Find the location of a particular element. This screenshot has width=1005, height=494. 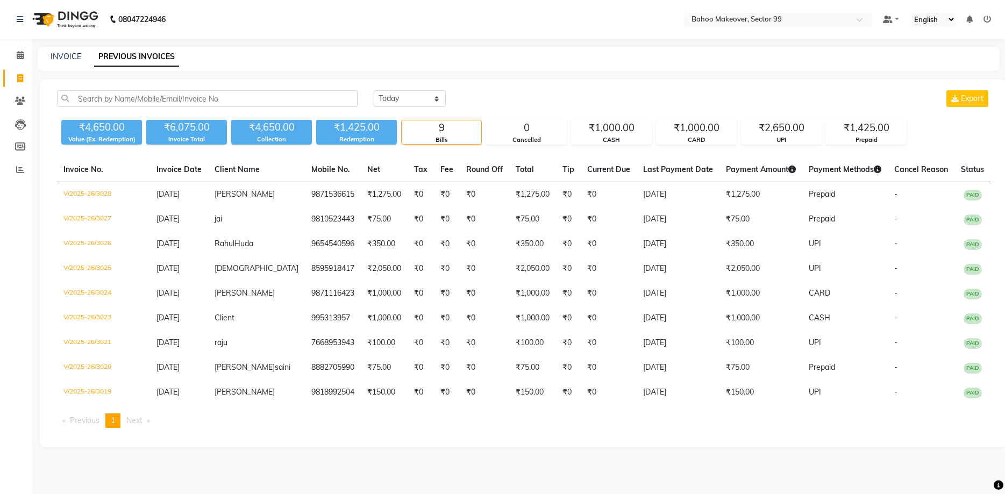

div: ₹1,000.00 is located at coordinates (611, 128).